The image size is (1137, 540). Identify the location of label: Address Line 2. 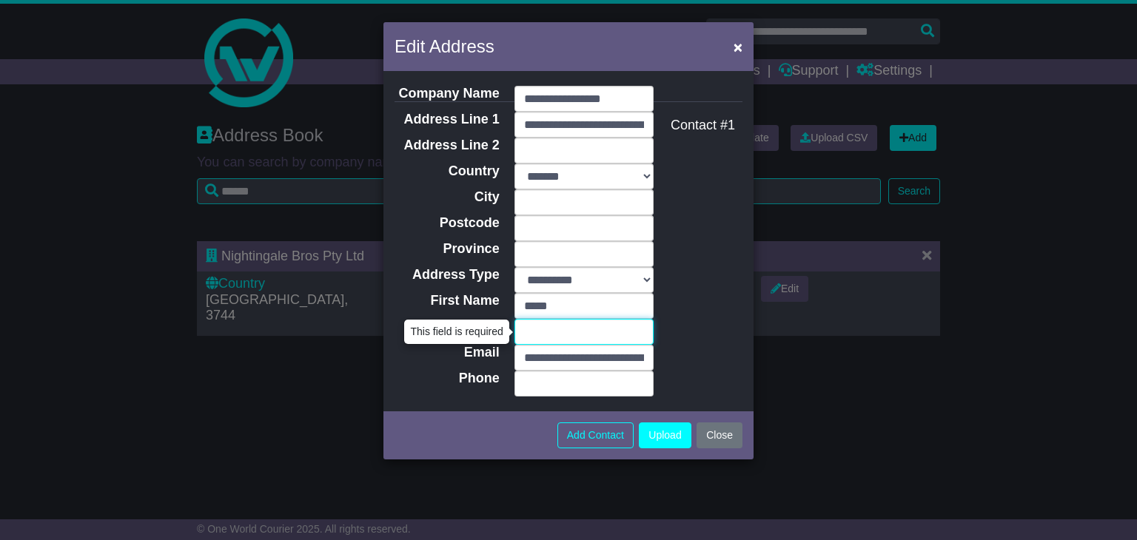
(445, 146).